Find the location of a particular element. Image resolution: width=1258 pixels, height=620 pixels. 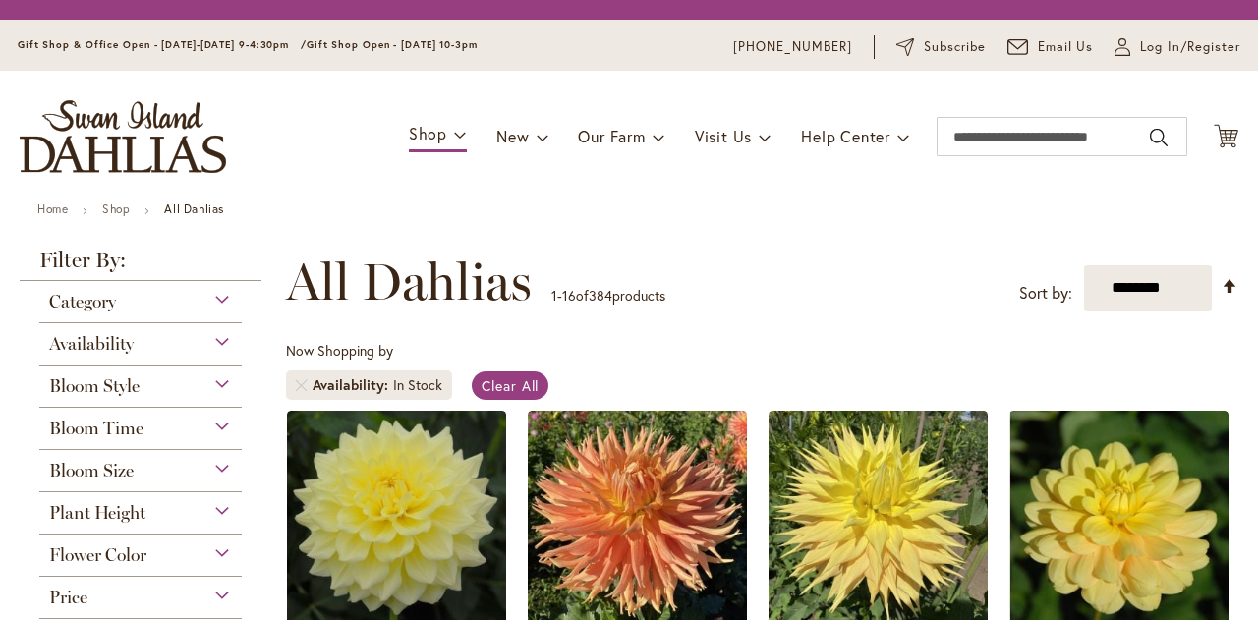

span: 1 is located at coordinates (554, 295).